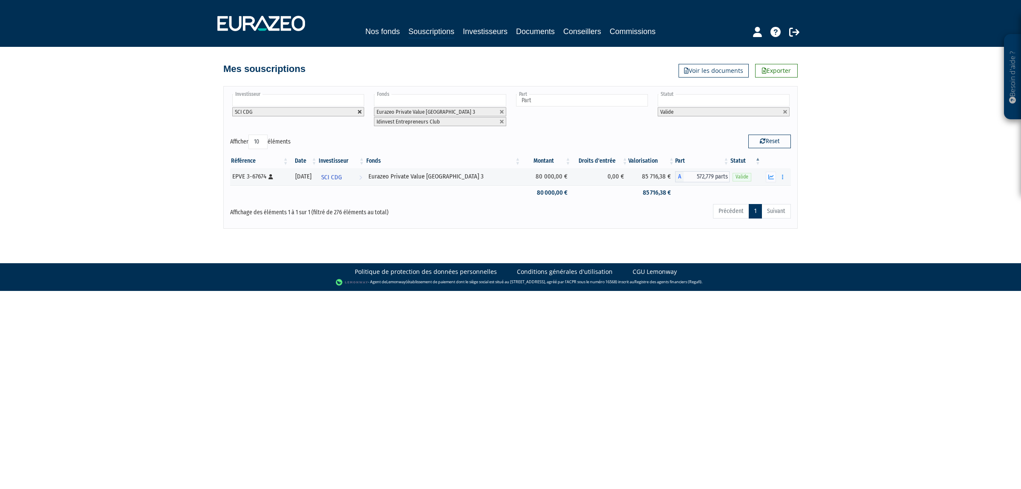  What do you see at coordinates (260, 142) in the screenshot?
I see `label: Afficher éléments` at bounding box center [260, 142].